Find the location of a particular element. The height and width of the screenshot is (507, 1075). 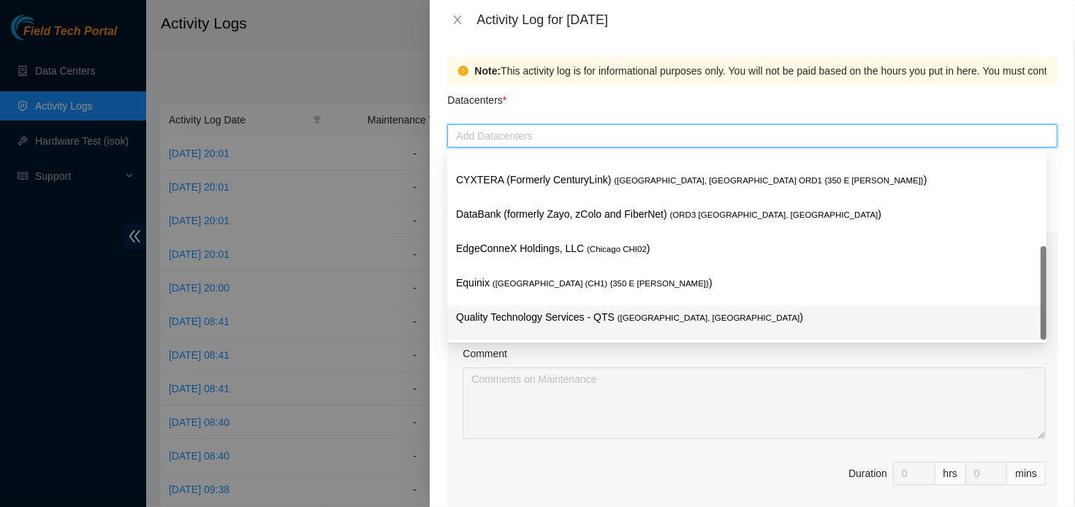

p: DataBank (formerly Zayo, zColo and FiberNet) ) is located at coordinates (747, 214).